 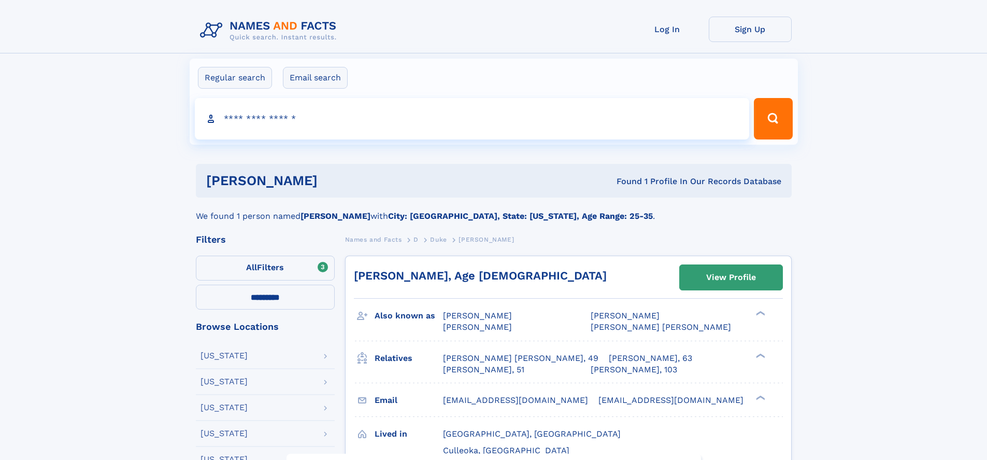 What do you see at coordinates (472, 119) in the screenshot?
I see `input: search input` at bounding box center [472, 119].